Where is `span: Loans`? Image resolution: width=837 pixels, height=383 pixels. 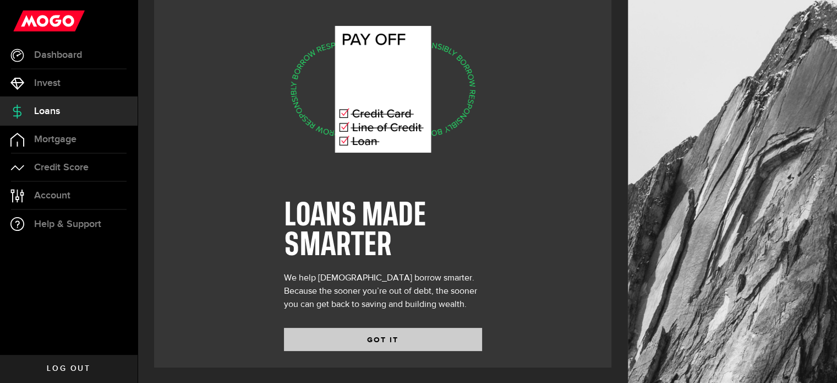 span: Loans is located at coordinates (47, 111).